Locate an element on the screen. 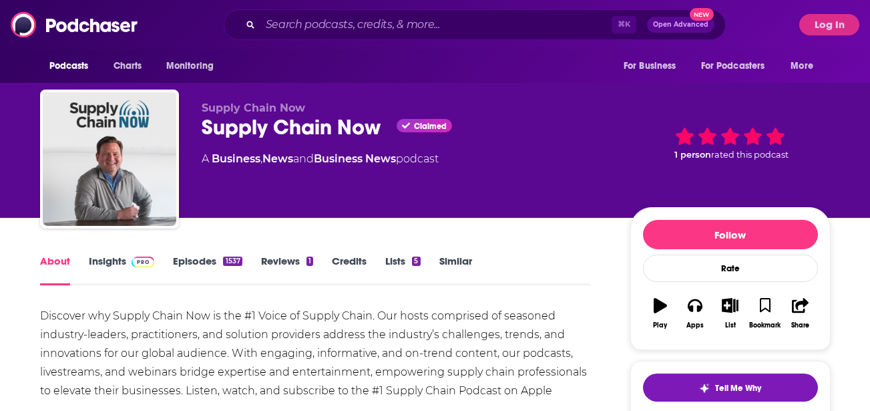  a: Credits is located at coordinates (349, 270).